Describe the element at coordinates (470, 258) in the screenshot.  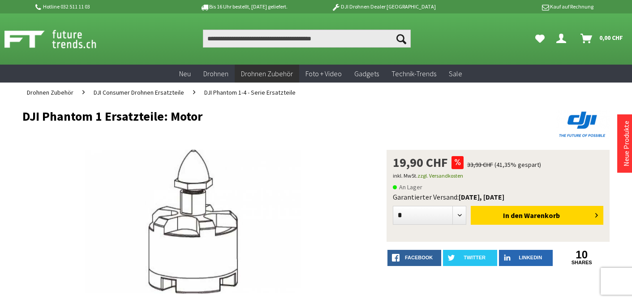
I see `a: twitter` at that location.